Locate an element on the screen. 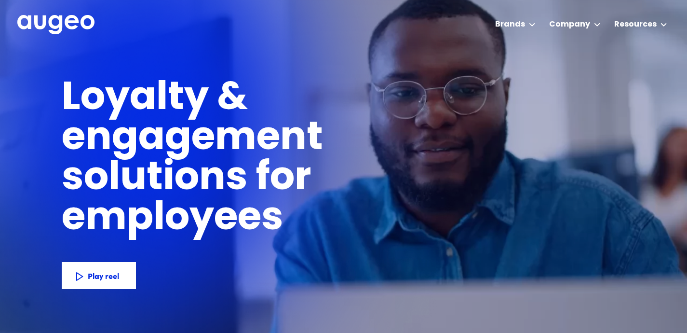 The image size is (687, 333). a: home is located at coordinates (56, 25).